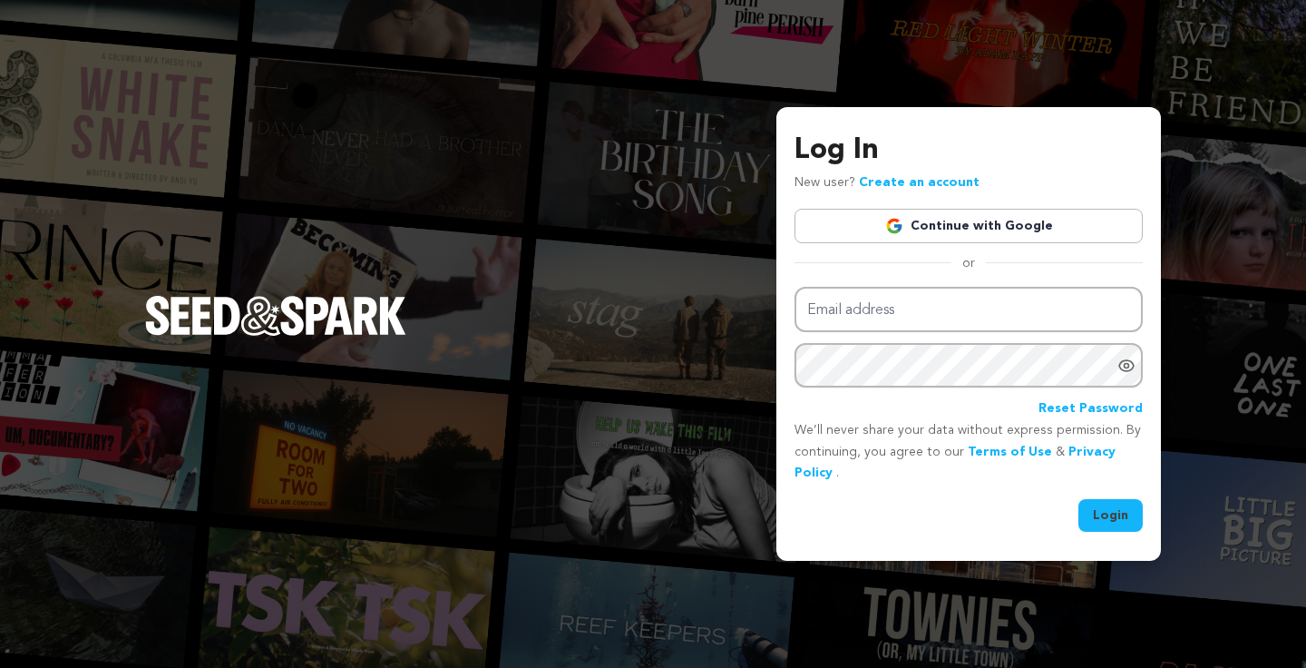 This screenshot has height=668, width=1306. Describe the element at coordinates (276, 316) in the screenshot. I see `img: Seed&Spark Logo` at that location.